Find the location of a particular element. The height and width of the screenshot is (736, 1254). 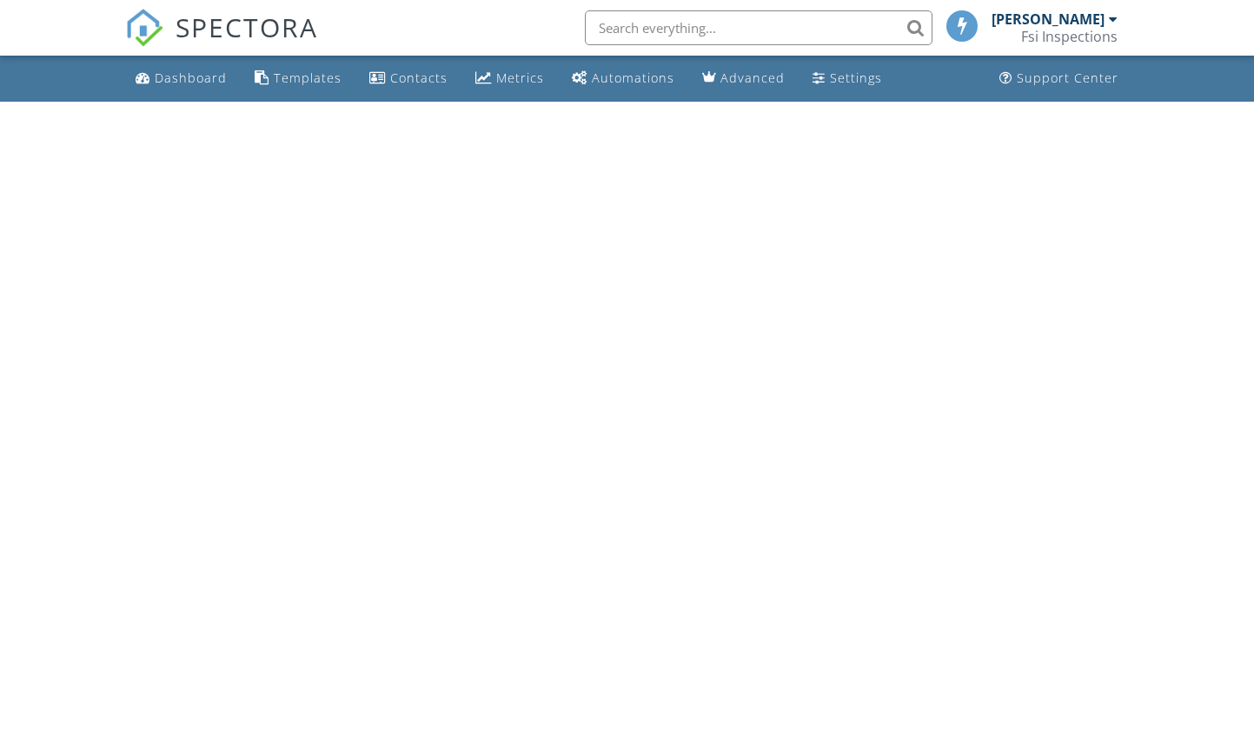

a: Advanced is located at coordinates (743, 78).